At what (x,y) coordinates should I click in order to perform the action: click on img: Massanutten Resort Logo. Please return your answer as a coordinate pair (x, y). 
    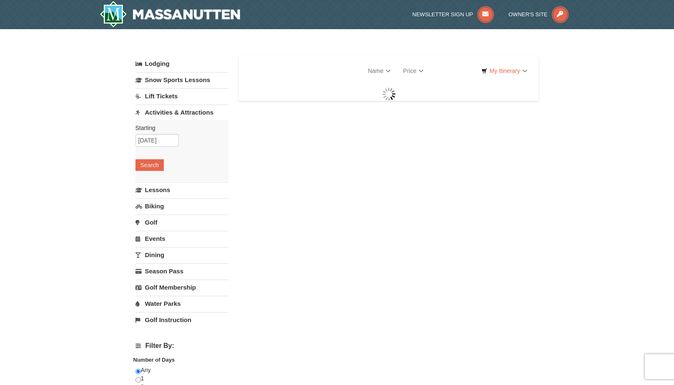
    Looking at the image, I should click on (170, 14).